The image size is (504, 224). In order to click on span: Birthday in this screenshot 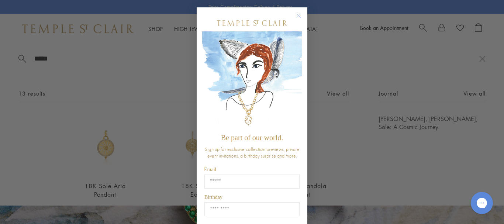, I will do `click(213, 197)`.